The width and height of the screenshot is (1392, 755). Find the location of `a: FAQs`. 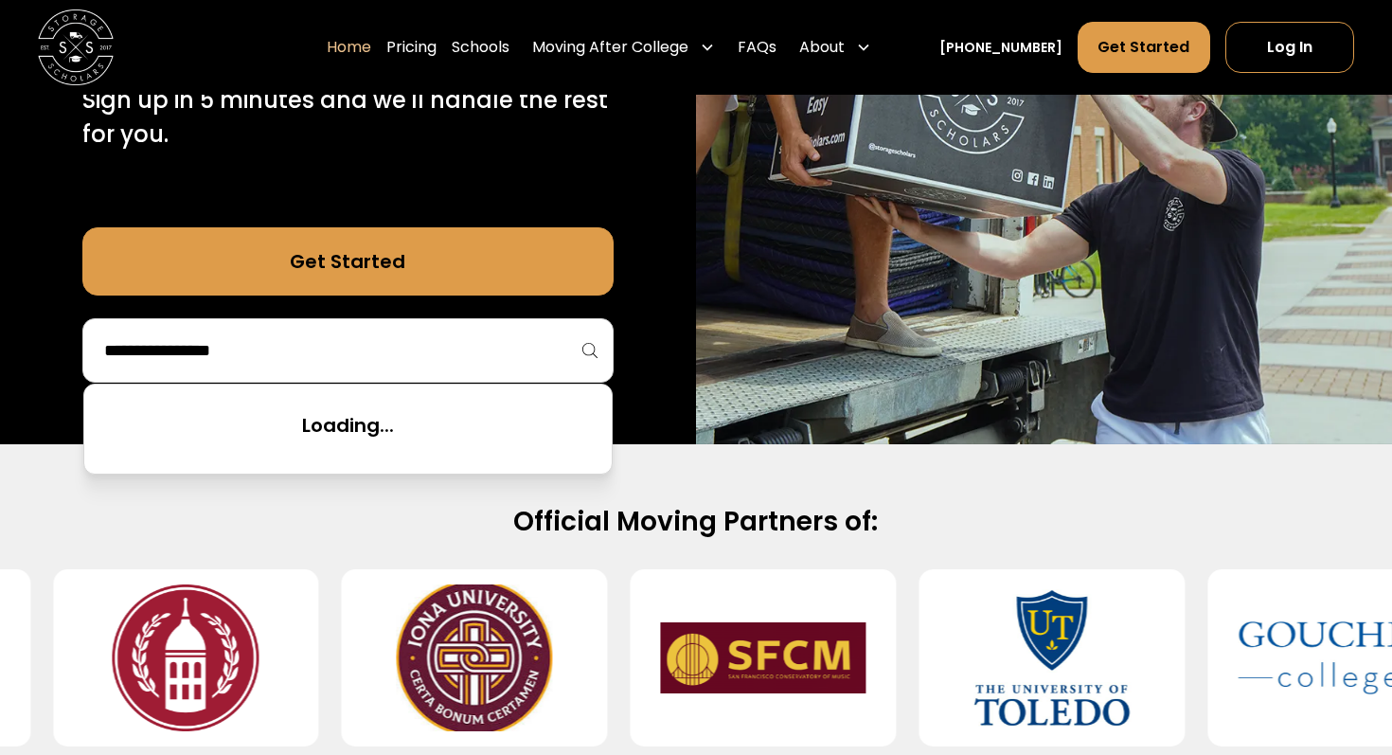

a: FAQs is located at coordinates (756, 47).